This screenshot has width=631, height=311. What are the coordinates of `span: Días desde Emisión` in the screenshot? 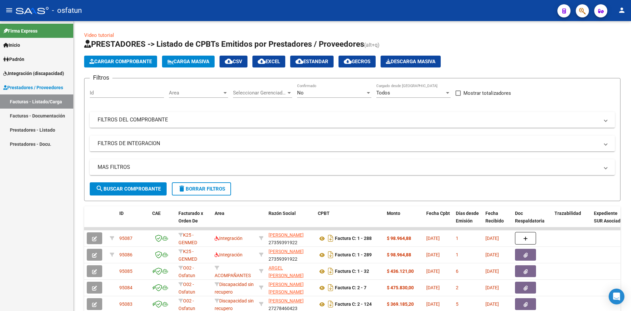 It's located at (467, 217).